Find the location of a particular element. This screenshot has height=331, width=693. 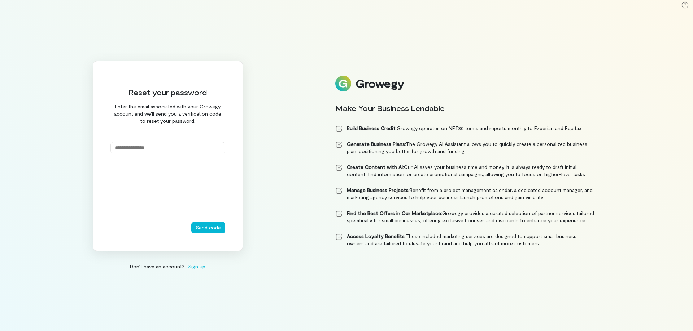

span: Sign up is located at coordinates (197, 267).